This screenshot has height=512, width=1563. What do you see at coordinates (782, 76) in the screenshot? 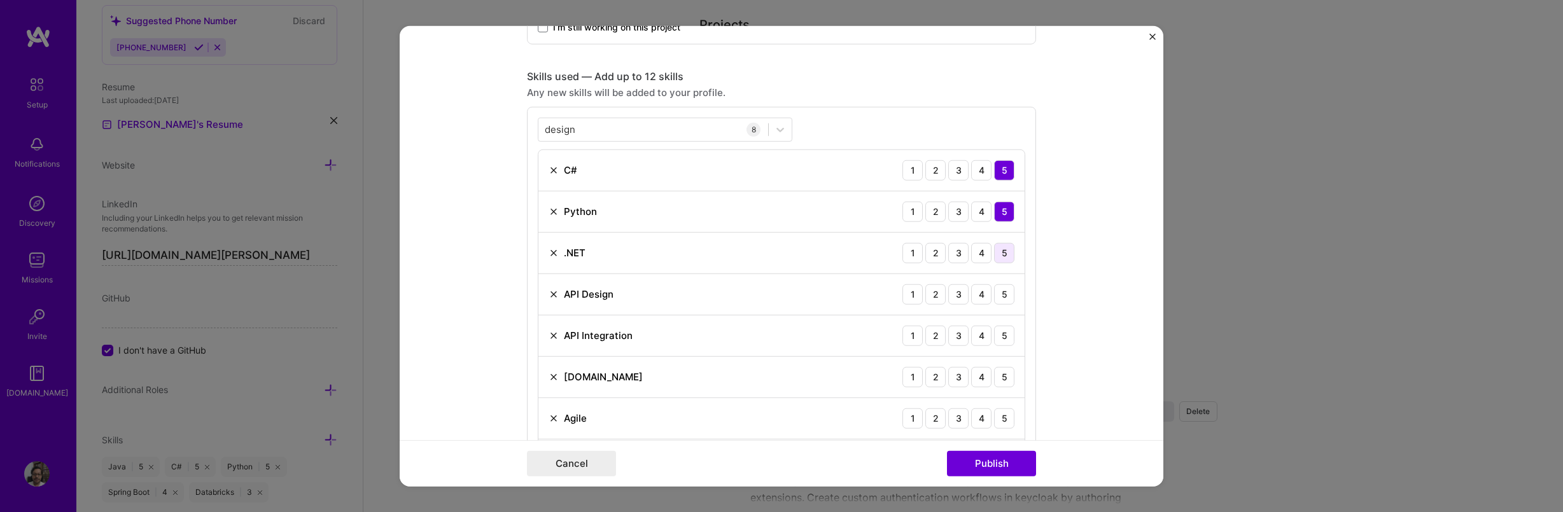
I see `div: Skills used — Add up to 12 skills` at bounding box center [782, 76].